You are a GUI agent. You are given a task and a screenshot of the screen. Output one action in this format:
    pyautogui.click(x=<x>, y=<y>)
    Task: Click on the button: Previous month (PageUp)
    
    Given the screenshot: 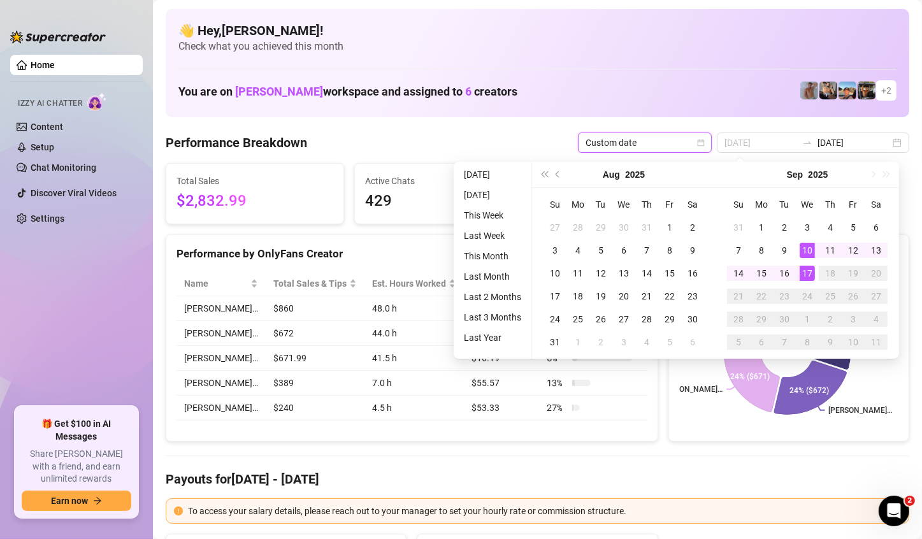 What is the action you would take?
    pyautogui.click(x=558, y=175)
    